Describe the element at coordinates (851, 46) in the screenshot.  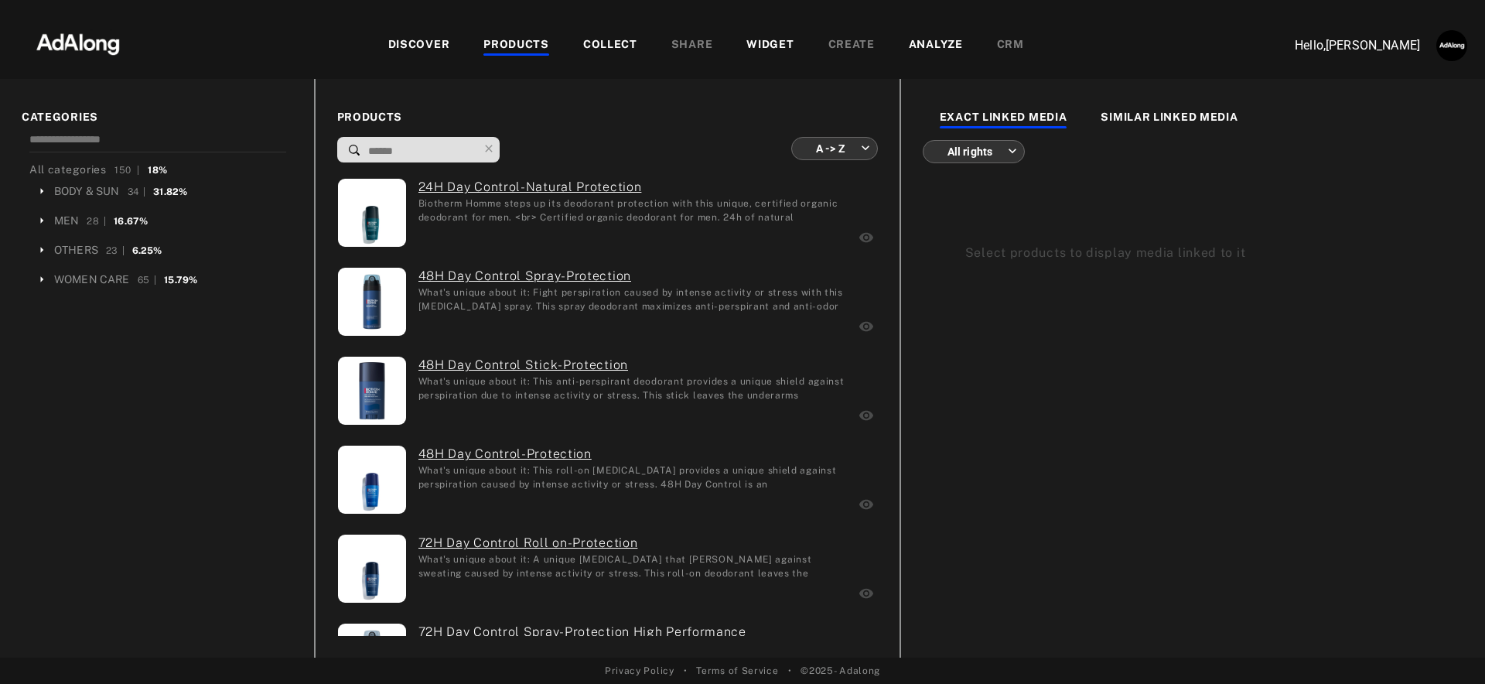
I see `div: CREATE` at that location.